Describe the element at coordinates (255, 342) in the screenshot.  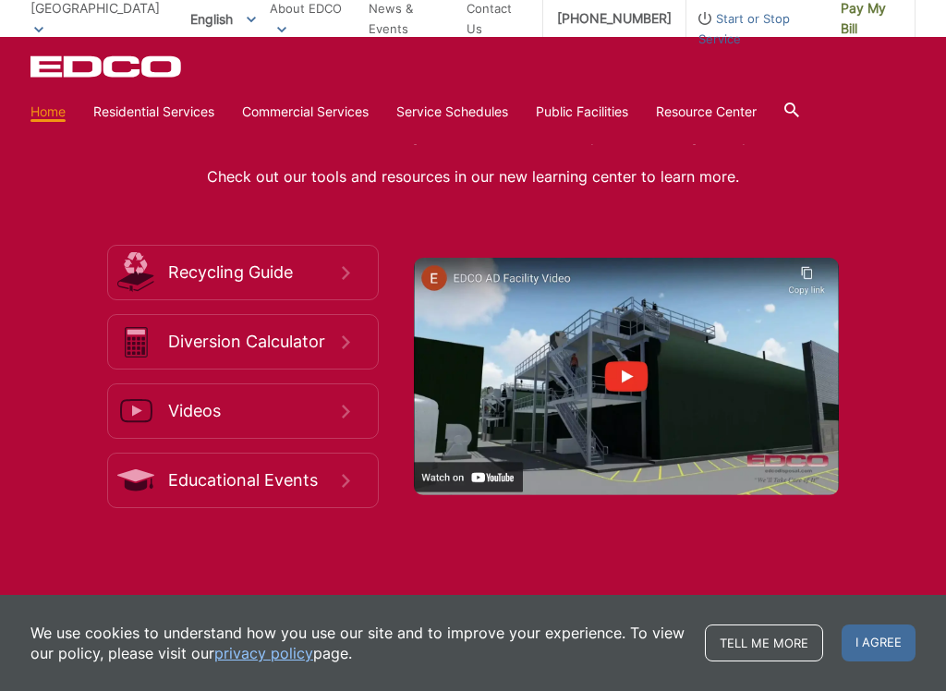
I see `span: Diversion Calculator` at that location.